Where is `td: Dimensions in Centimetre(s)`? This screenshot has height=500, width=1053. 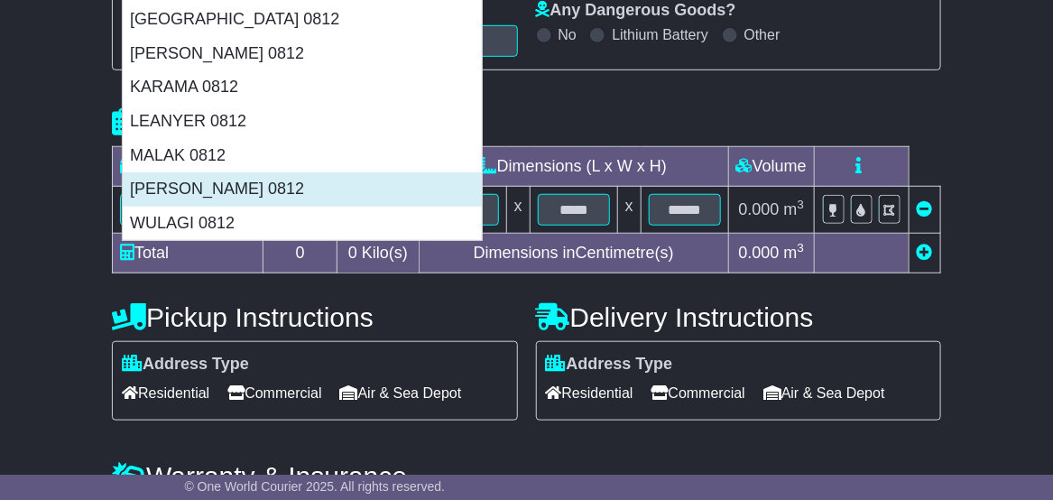
td: Dimensions in Centimetre(s) is located at coordinates (573, 253).